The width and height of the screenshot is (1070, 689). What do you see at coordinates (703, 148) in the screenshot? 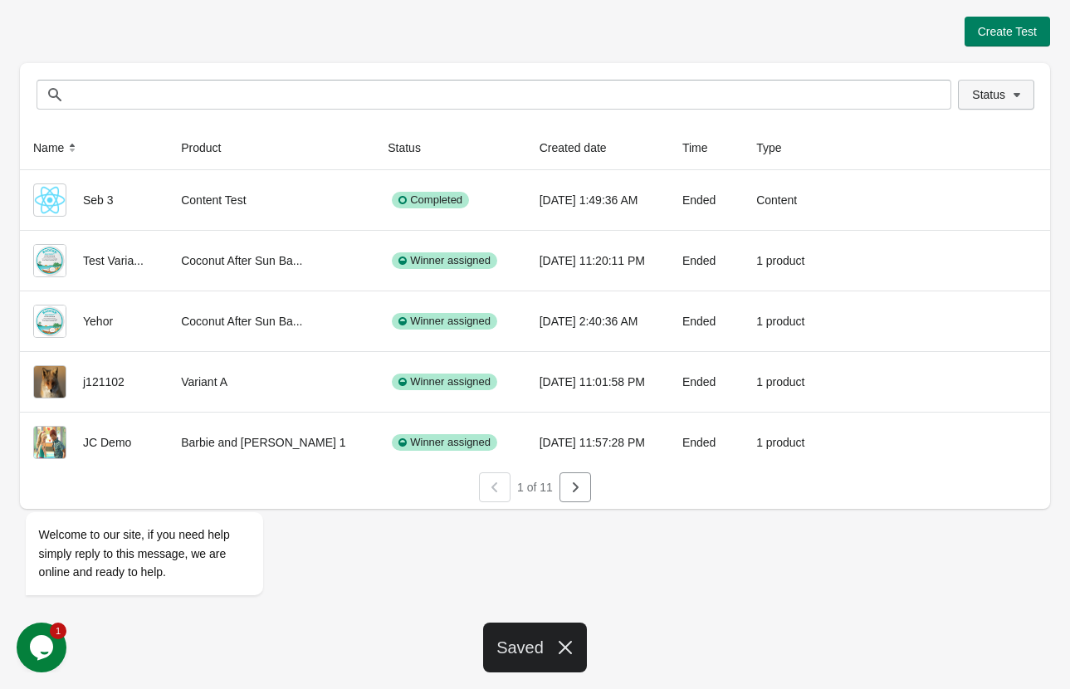
I see `button: Time` at bounding box center [703, 148].